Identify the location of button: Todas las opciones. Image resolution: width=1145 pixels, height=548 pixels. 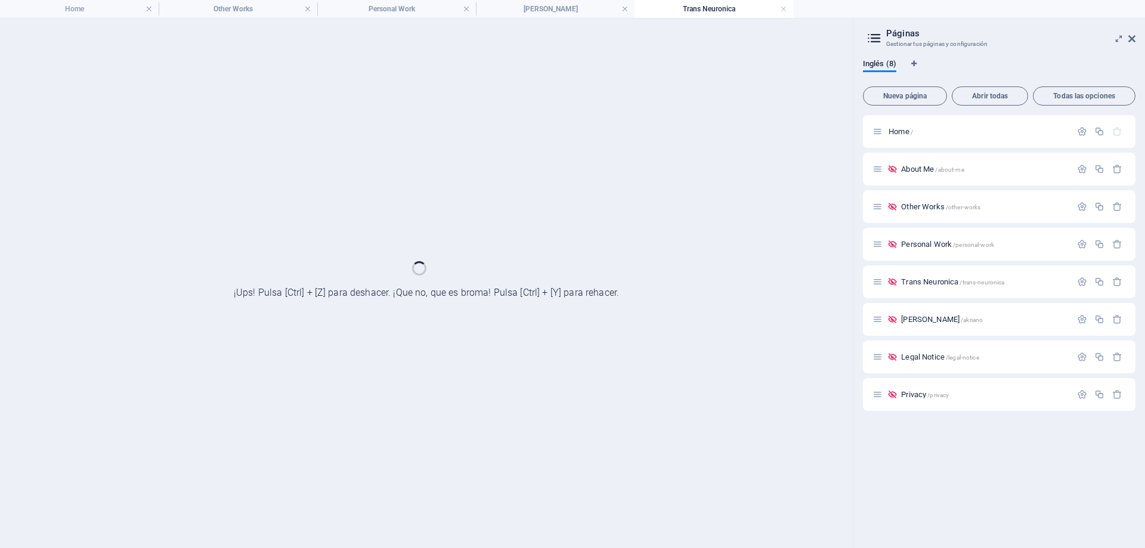
(1084, 96).